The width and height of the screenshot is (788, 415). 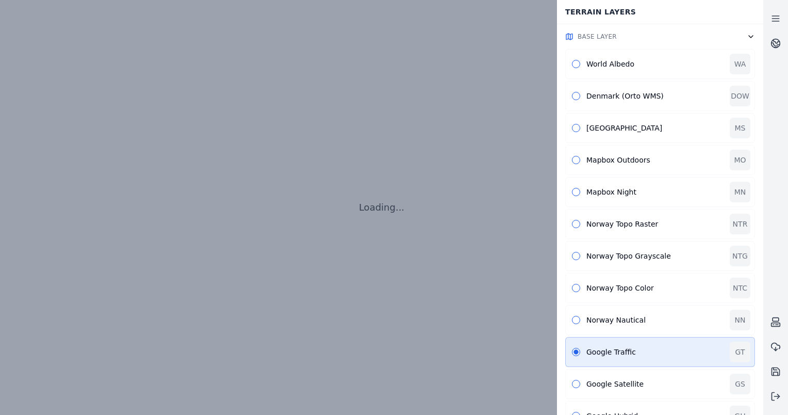 I want to click on div: NTR, so click(x=740, y=224).